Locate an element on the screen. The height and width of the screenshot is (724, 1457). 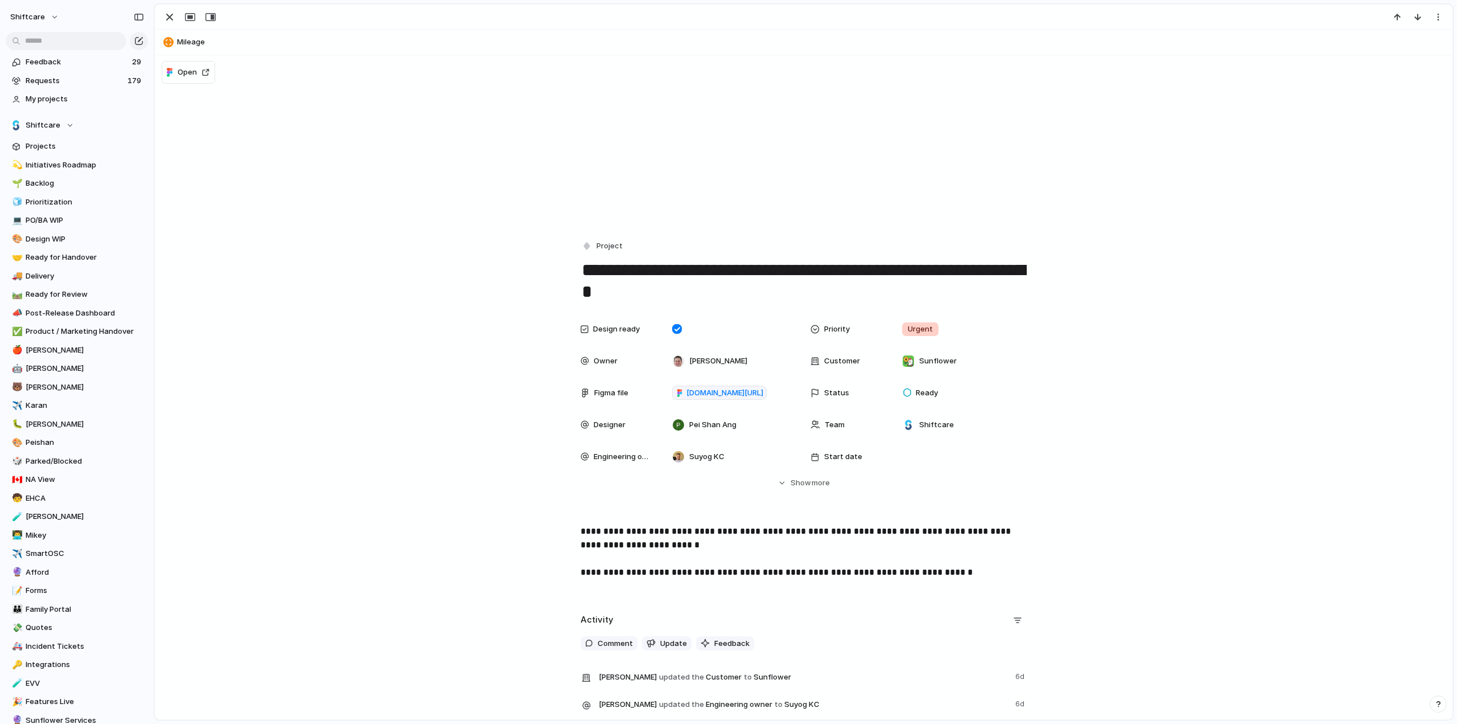
div: 🌱Backlog is located at coordinates (77, 183).